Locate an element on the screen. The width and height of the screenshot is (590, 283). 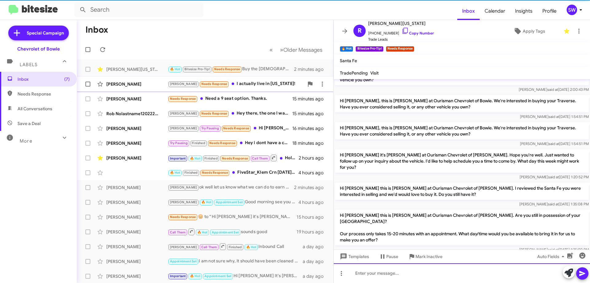
span: Calendar is located at coordinates (495, 11).